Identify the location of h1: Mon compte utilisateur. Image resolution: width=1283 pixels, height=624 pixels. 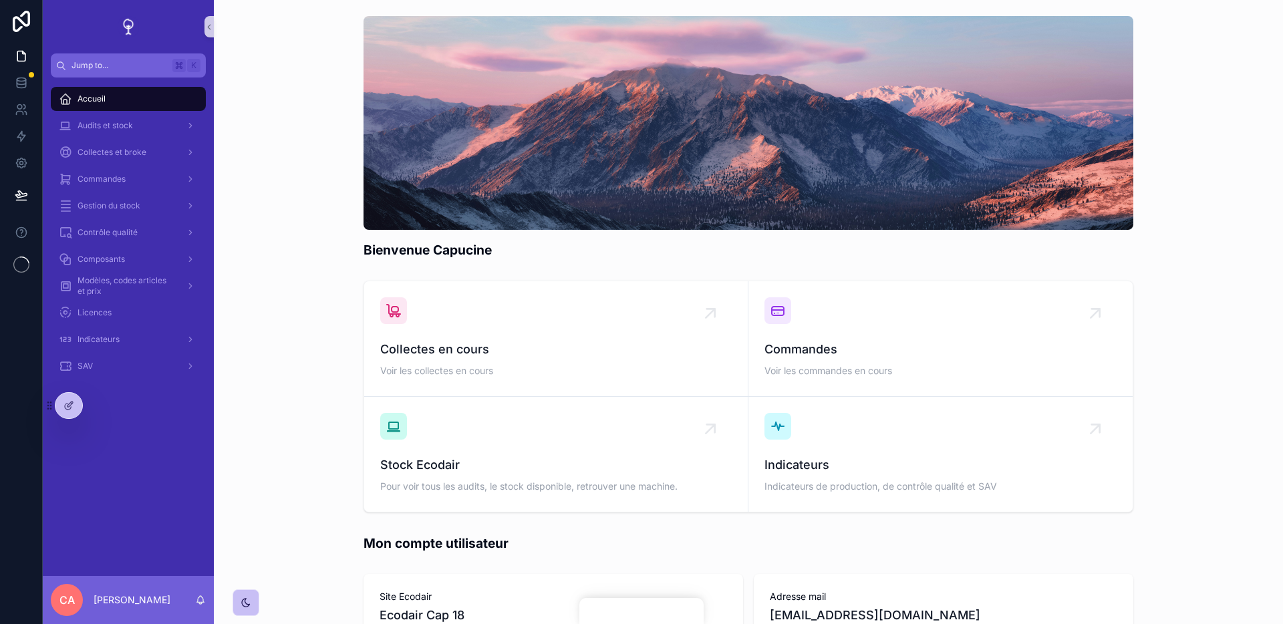
(436, 543).